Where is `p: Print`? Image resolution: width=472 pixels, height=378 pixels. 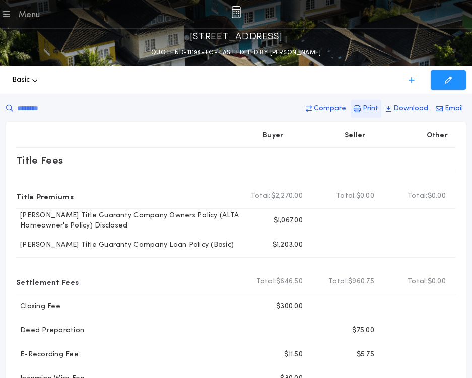 p: Print is located at coordinates (370, 109).